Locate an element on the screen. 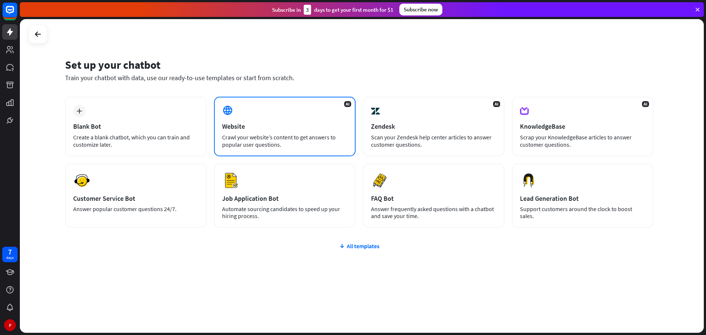 The image size is (706, 335). div: All templates is located at coordinates (359, 246).